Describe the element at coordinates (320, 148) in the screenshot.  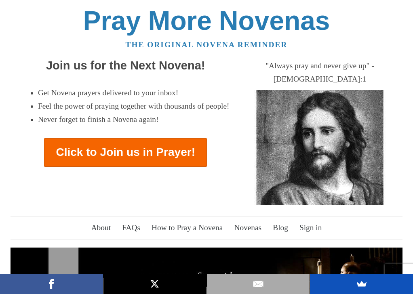
I see `img: Jesus` at that location.